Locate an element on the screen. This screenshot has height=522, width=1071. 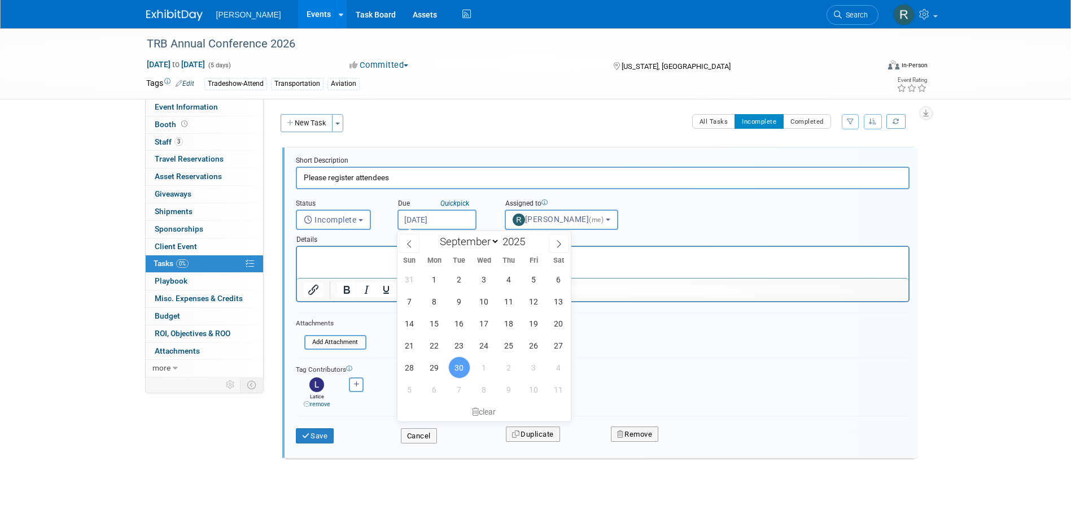
a: Tasks0% is located at coordinates (204, 264).